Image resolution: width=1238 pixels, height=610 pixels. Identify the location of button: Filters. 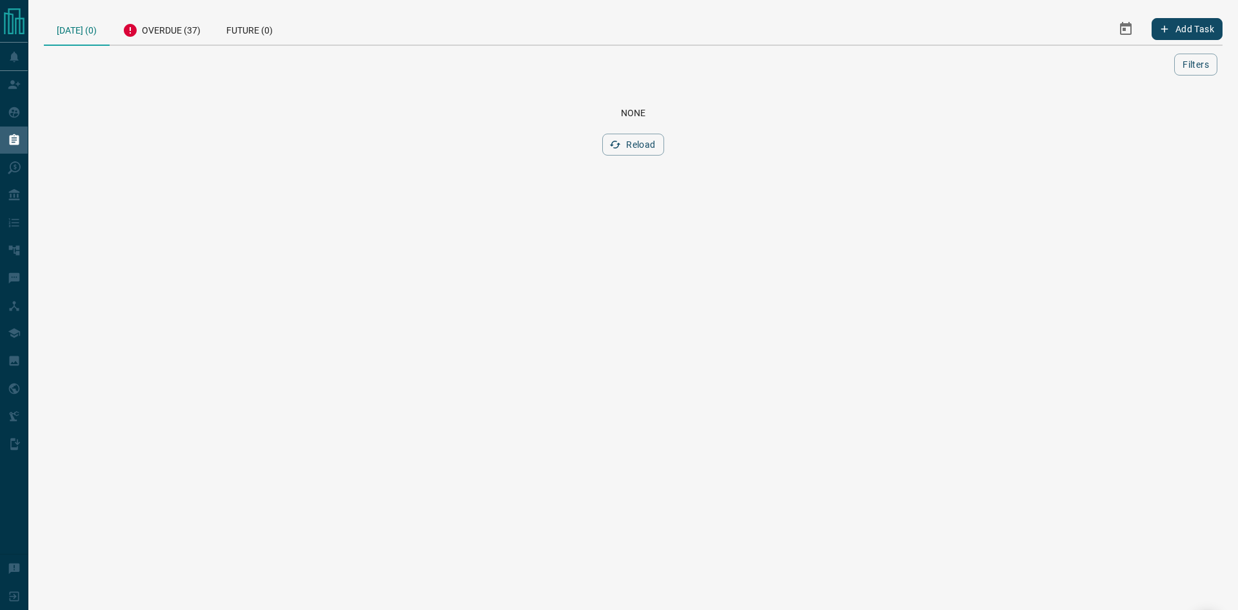
(1196, 65).